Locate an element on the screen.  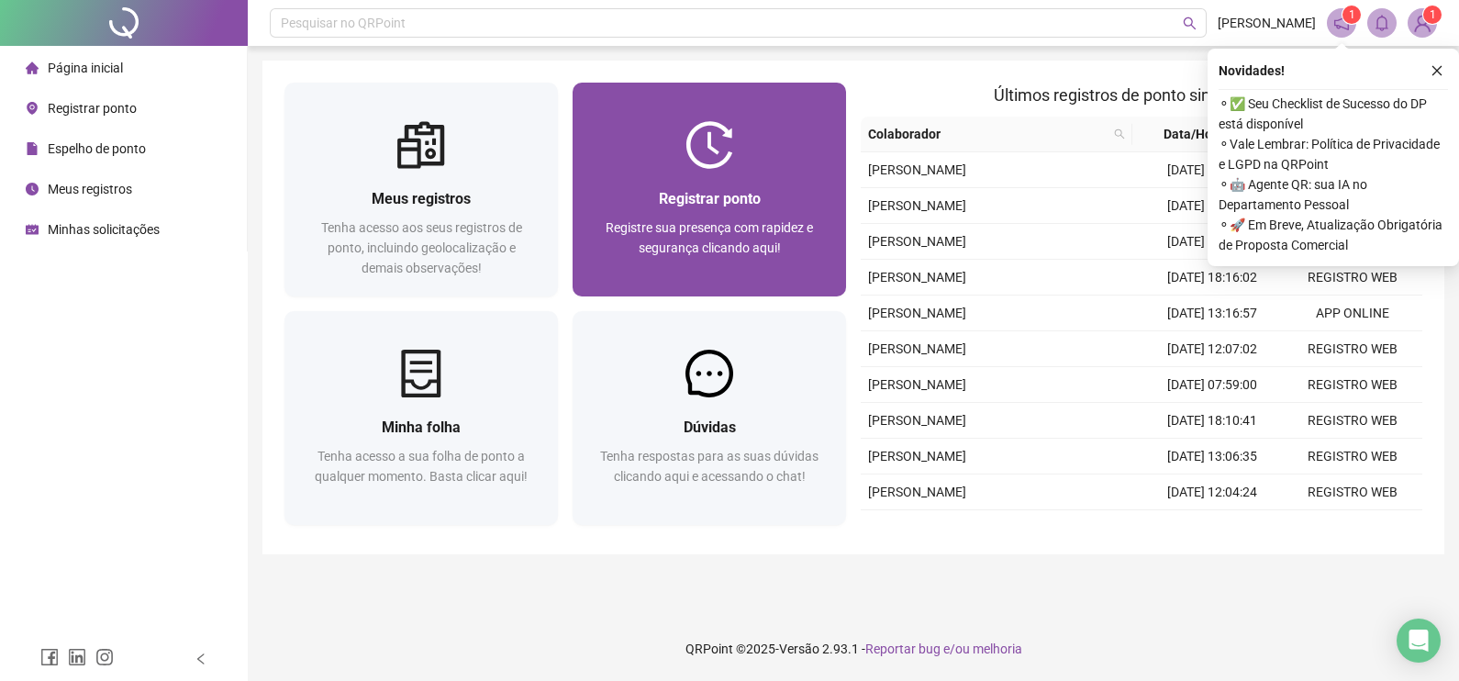
span: Últimos registros de ponto sincronizados is located at coordinates (1141, 95).